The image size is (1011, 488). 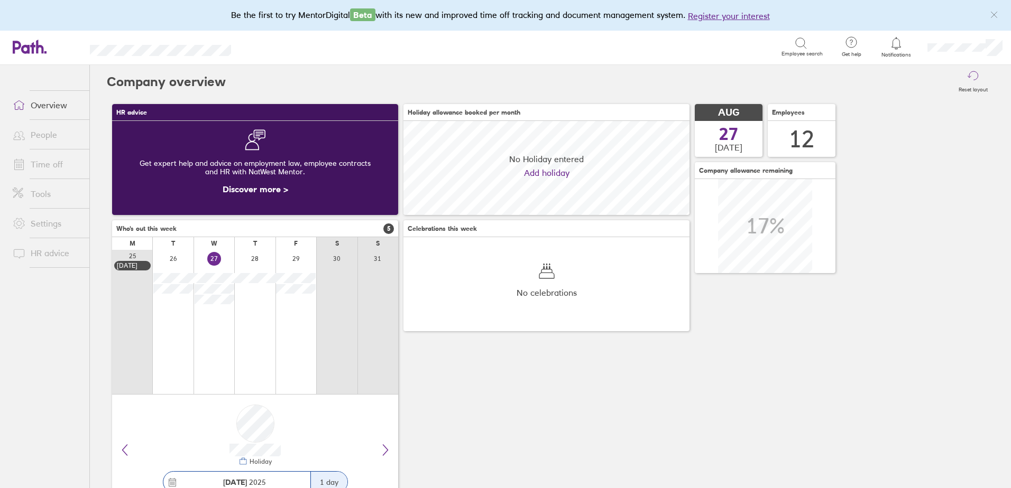 What do you see at coordinates (728, 134) in the screenshot?
I see `span: 27` at bounding box center [728, 134].